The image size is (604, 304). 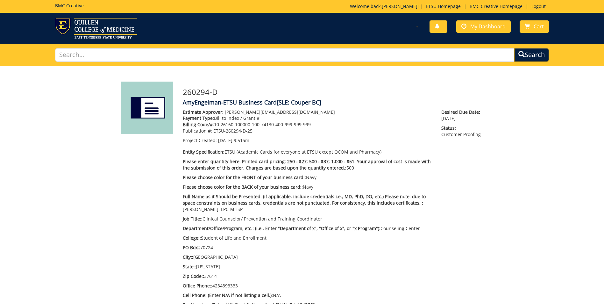 What do you see at coordinates (299, 102) in the screenshot?
I see `span: [SLE: Couper BC]` at bounding box center [299, 102].